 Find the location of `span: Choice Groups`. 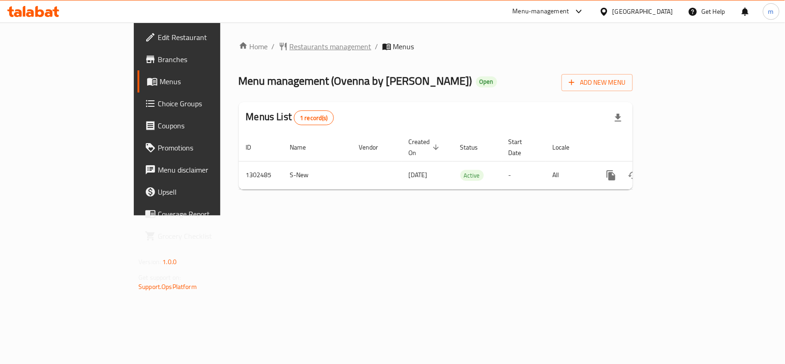

span: Choice Groups is located at coordinates (208, 104).